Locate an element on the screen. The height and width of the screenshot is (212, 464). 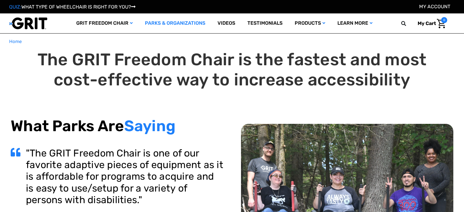
a: QUIZ:WHAT TYPE OF WHEELCHAIR IS RIGHT FOR YOU? is located at coordinates (72, 7).